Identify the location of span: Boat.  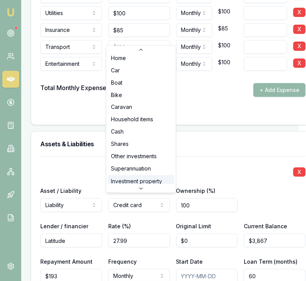
(117, 83).